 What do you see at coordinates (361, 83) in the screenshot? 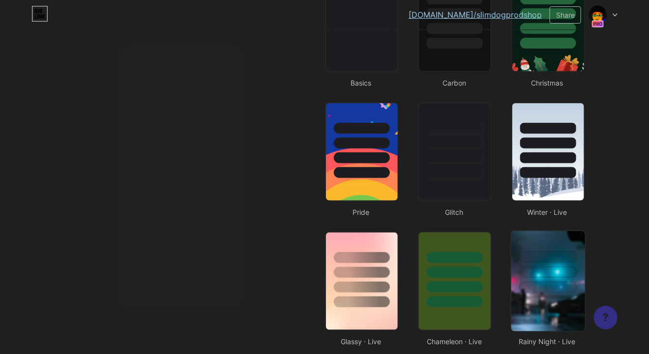
I see `div: Basics` at bounding box center [361, 83].